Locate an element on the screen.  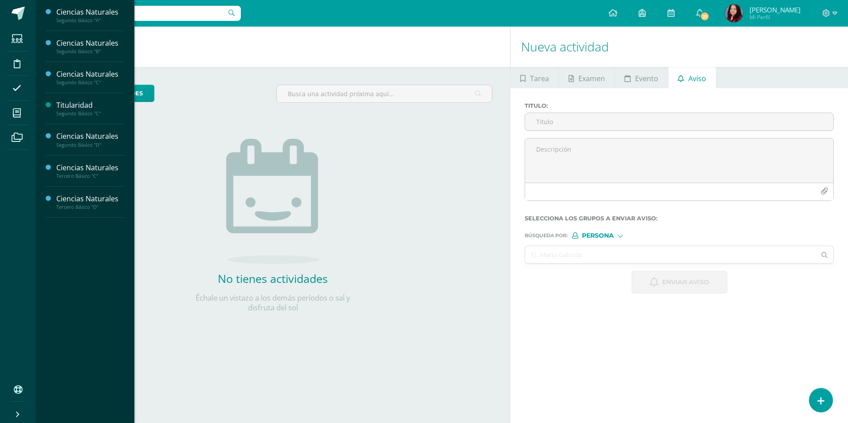
a: Ciencias NaturalesTercero Básico "C" is located at coordinates (90, 171).